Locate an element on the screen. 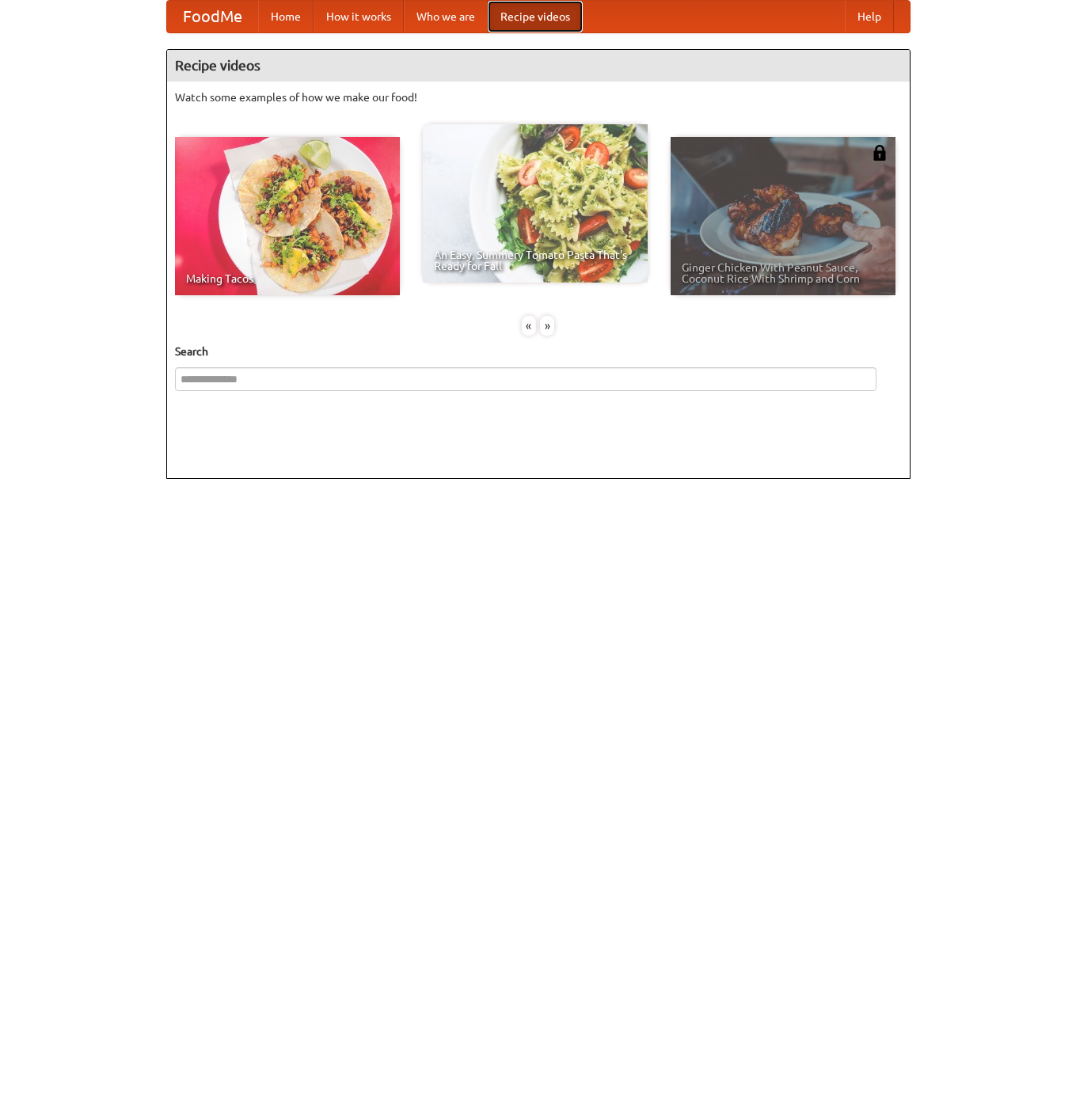 The height and width of the screenshot is (1120, 1076). a: Help is located at coordinates (869, 17).